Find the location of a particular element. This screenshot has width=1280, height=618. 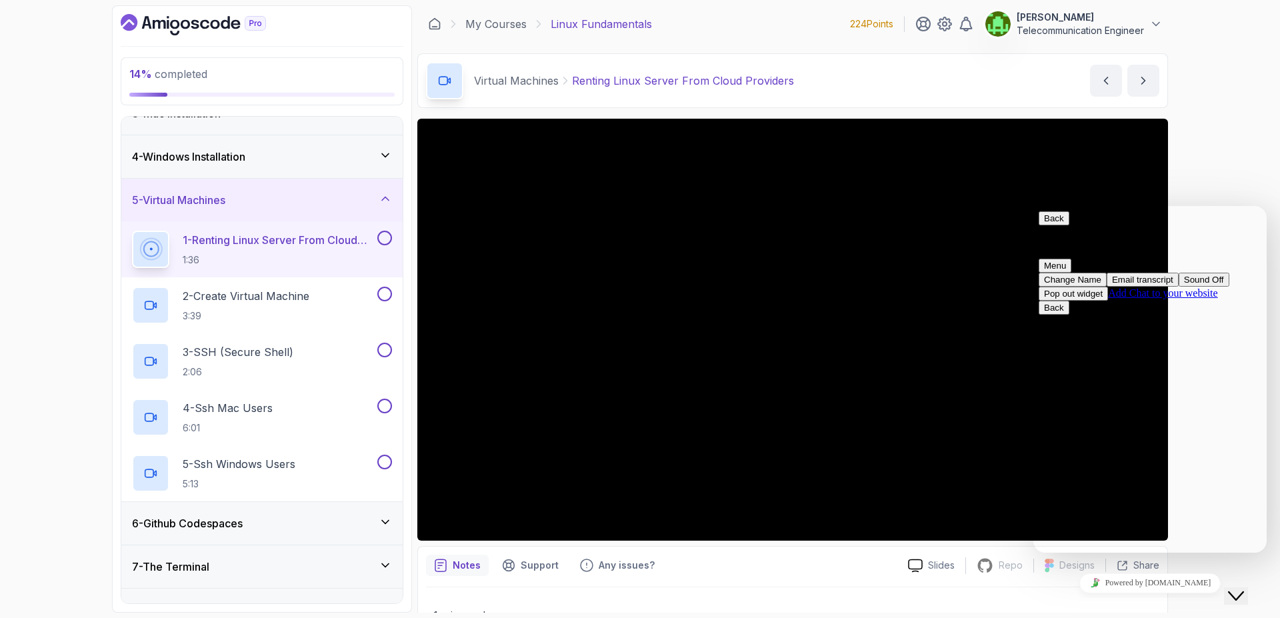

div: Sound Off is located at coordinates (171, 73).